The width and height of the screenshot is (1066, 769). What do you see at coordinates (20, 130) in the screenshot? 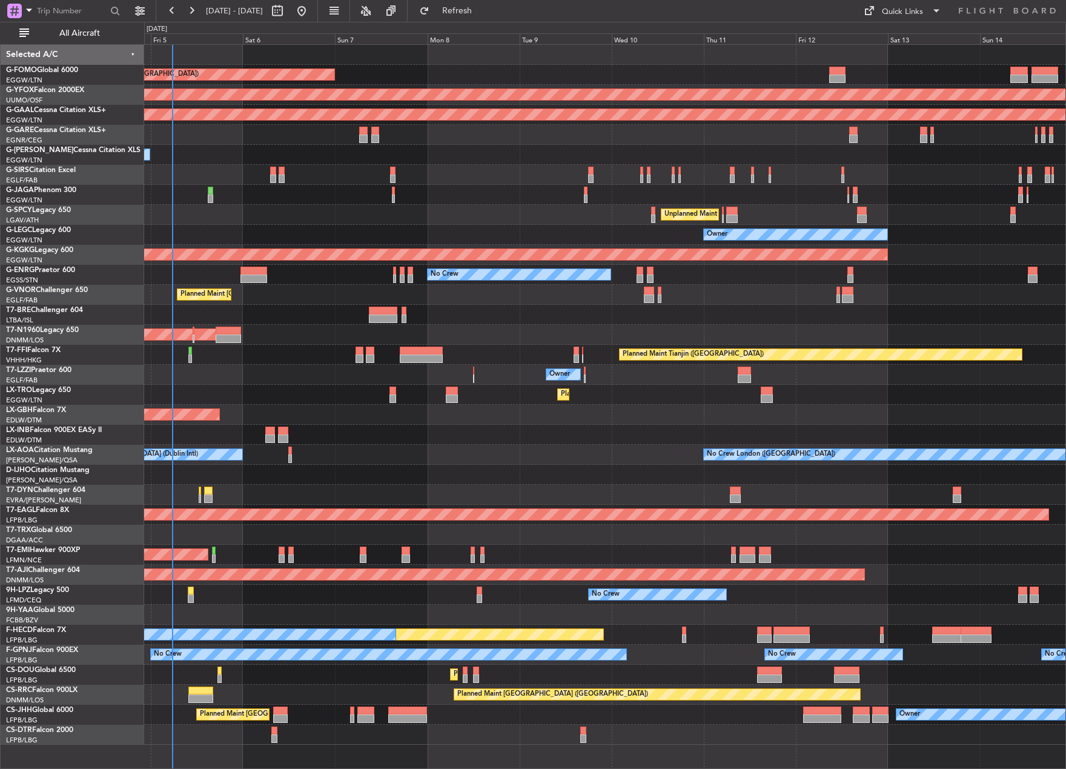
I see `span: G-GARE` at bounding box center [20, 130].